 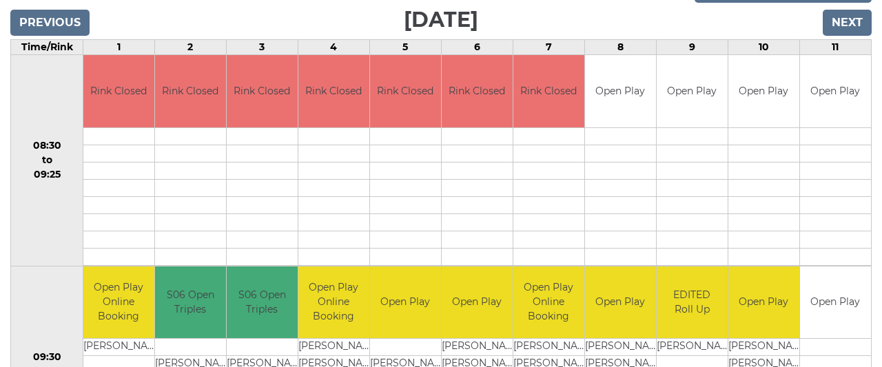 I want to click on td: 8, so click(x=620, y=48).